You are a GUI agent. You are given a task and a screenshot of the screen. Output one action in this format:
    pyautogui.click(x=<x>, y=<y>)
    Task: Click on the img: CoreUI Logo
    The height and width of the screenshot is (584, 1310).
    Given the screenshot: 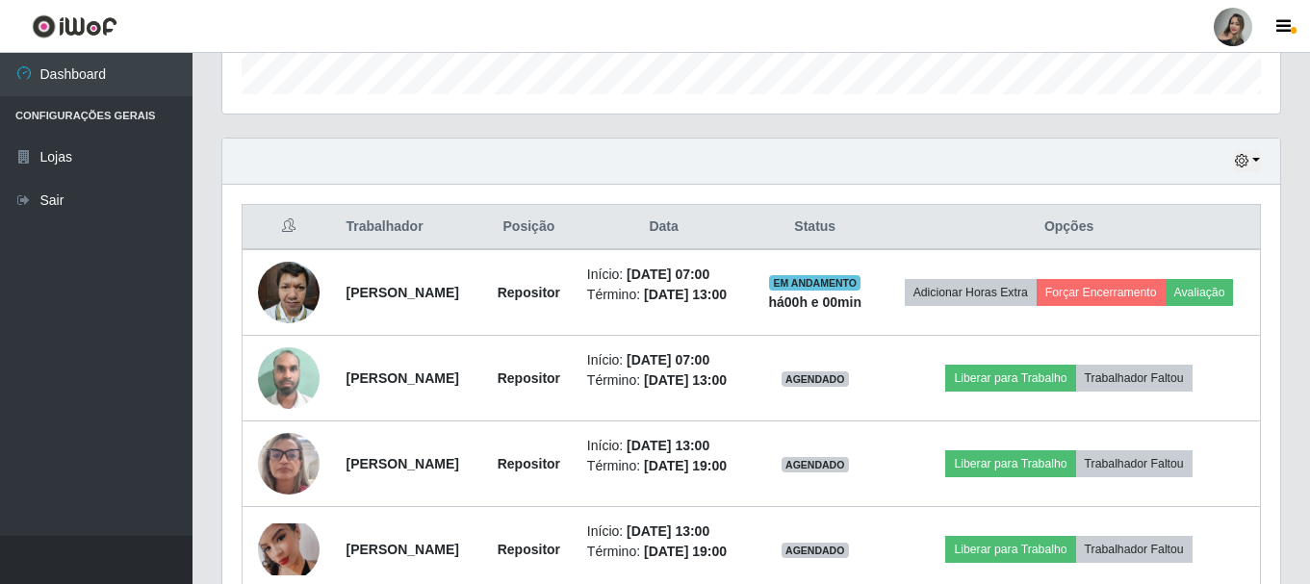 What is the action you would take?
    pyautogui.click(x=74, y=26)
    